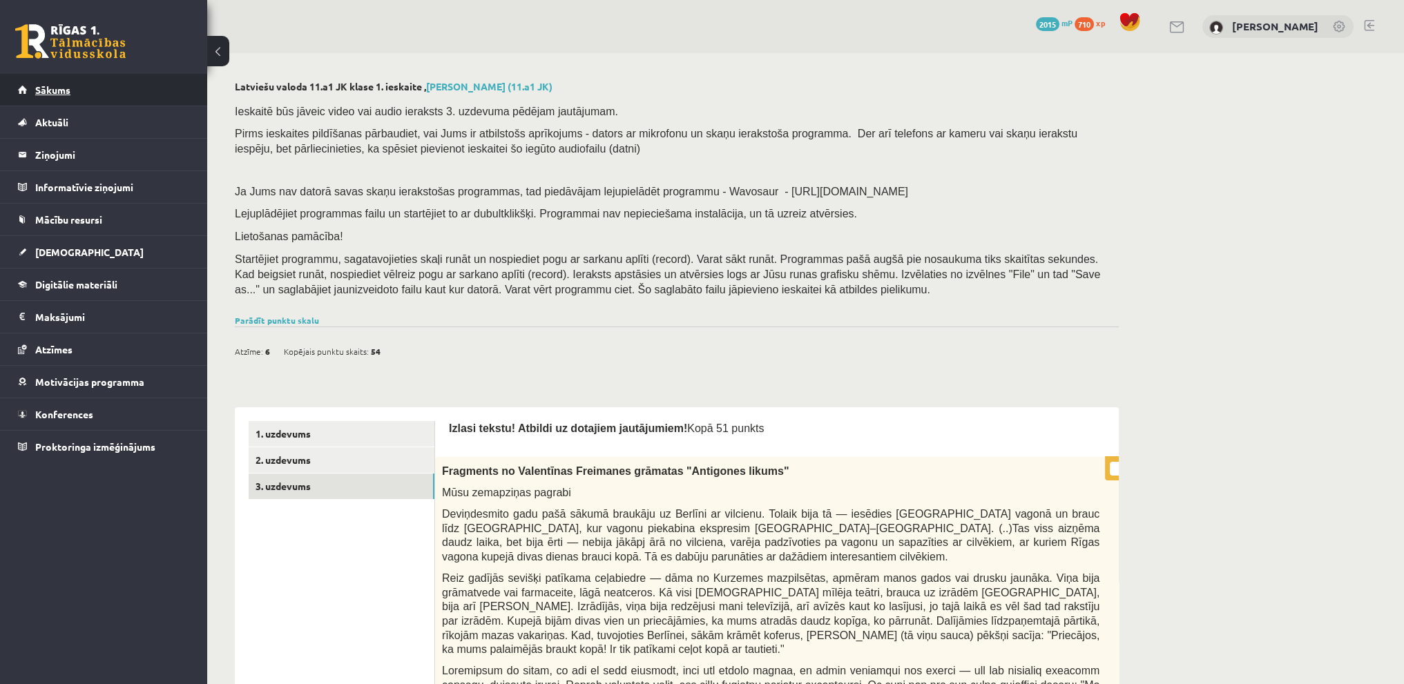 The image size is (1404, 684). What do you see at coordinates (104, 220) in the screenshot?
I see `a: Mācību resursi` at bounding box center [104, 220].